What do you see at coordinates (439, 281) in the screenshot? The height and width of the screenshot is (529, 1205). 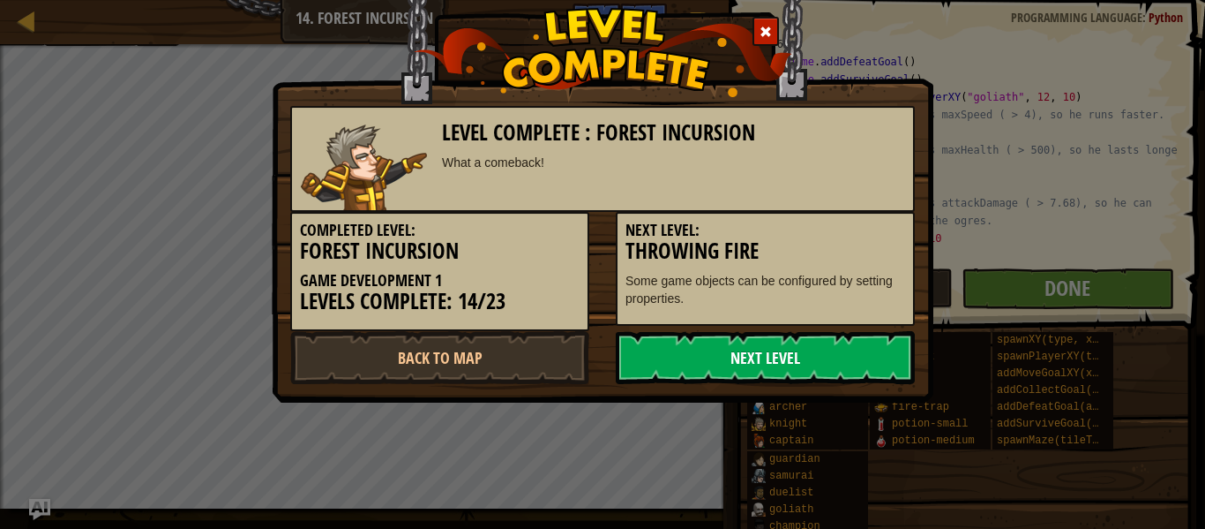 I see `h5: Game Development 1` at bounding box center [439, 281].